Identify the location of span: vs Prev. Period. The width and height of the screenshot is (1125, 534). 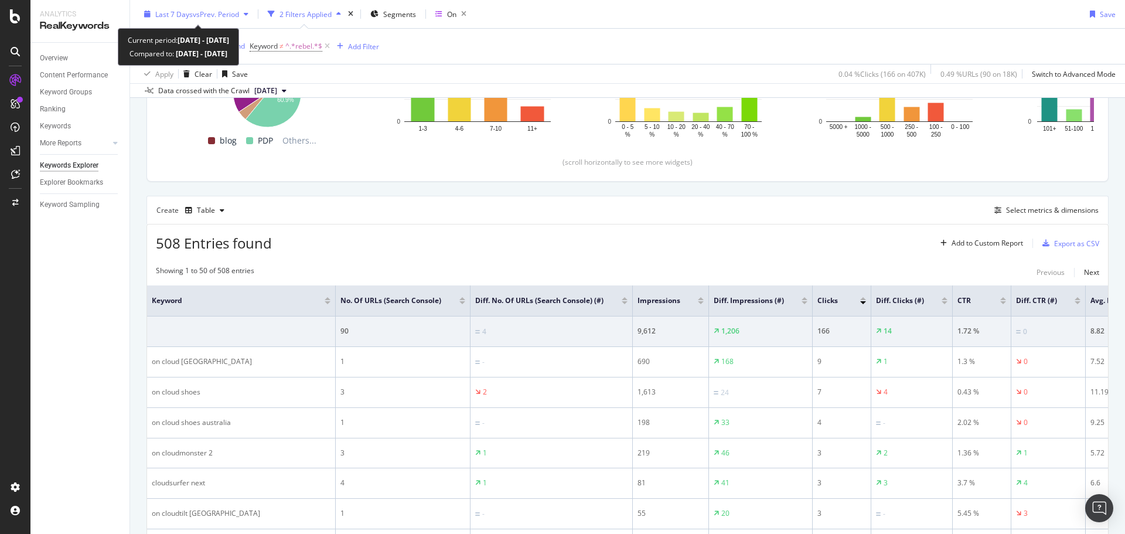
(216, 13).